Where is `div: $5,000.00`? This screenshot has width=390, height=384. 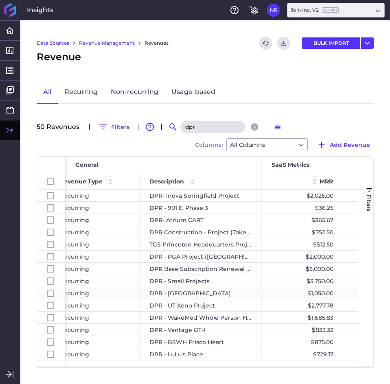
div: $5,000.00 is located at coordinates (302, 268).